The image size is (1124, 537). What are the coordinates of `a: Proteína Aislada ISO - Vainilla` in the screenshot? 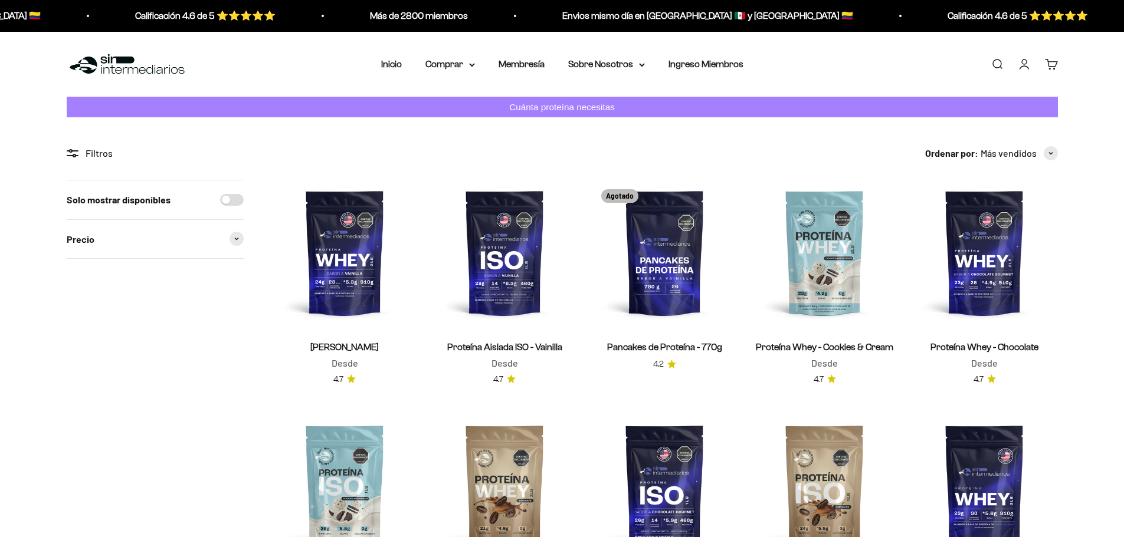 It's located at (504, 347).